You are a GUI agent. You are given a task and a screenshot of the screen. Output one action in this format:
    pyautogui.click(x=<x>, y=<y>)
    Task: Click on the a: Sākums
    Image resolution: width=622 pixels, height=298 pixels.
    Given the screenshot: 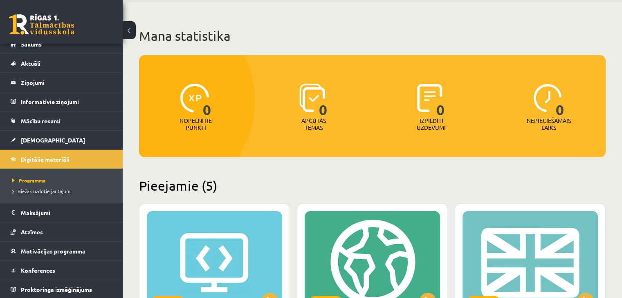 What is the action you would take?
    pyautogui.click(x=61, y=44)
    